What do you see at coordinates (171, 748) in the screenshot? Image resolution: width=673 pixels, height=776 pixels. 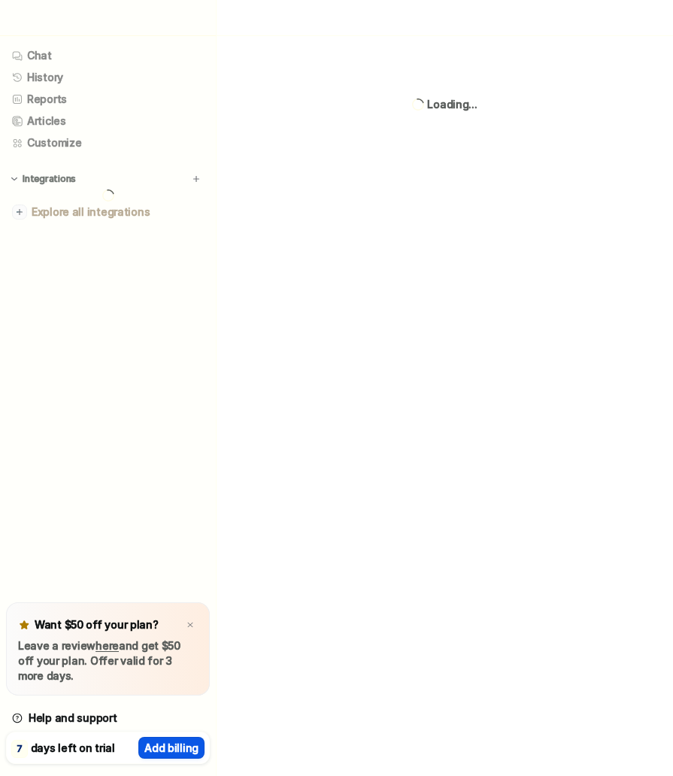 I see `p: Add billing` at bounding box center [171, 748].